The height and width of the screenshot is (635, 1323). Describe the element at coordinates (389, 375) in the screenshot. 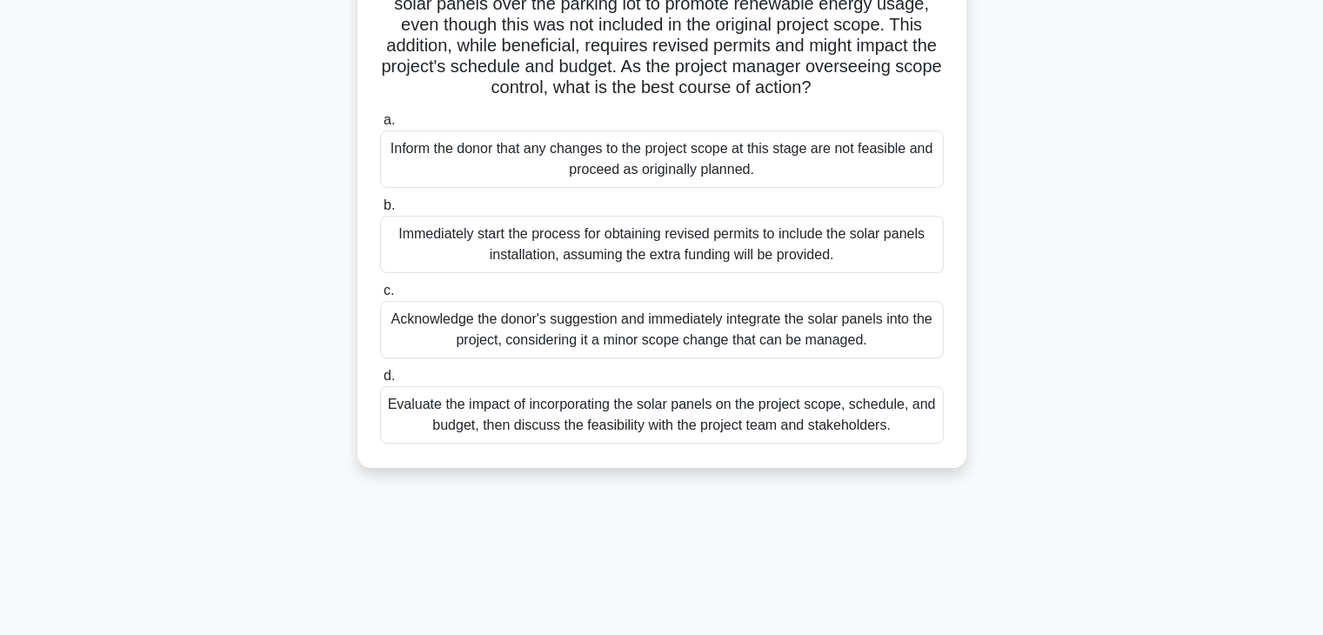

I see `span: d.` at that location.